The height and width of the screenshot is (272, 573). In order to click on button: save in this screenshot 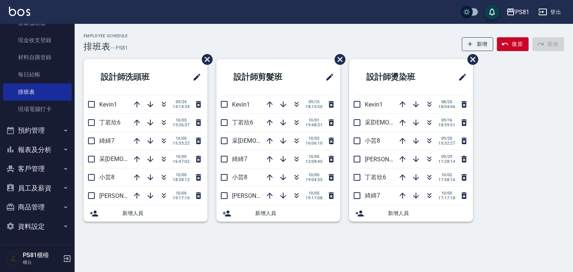, I will do `click(492, 12)`.